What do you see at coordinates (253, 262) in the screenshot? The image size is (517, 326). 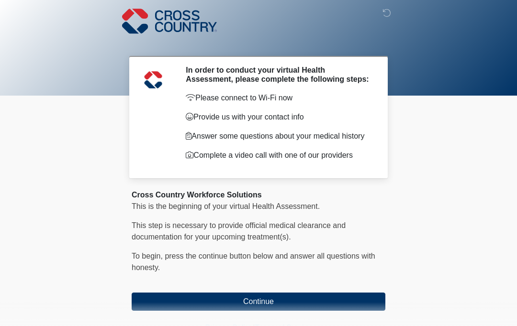 I see `span: To begin, ﻿﻿﻿﻿﻿﻿﻿﻿﻿﻿﻿﻿press the continue button below and answer all questions with honesty.` at bounding box center [253, 262].